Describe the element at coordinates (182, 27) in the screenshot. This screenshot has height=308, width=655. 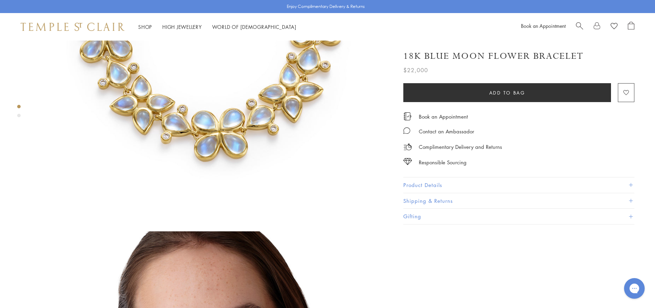
I see `a: High JewelleryHigh Jewellery` at that location.